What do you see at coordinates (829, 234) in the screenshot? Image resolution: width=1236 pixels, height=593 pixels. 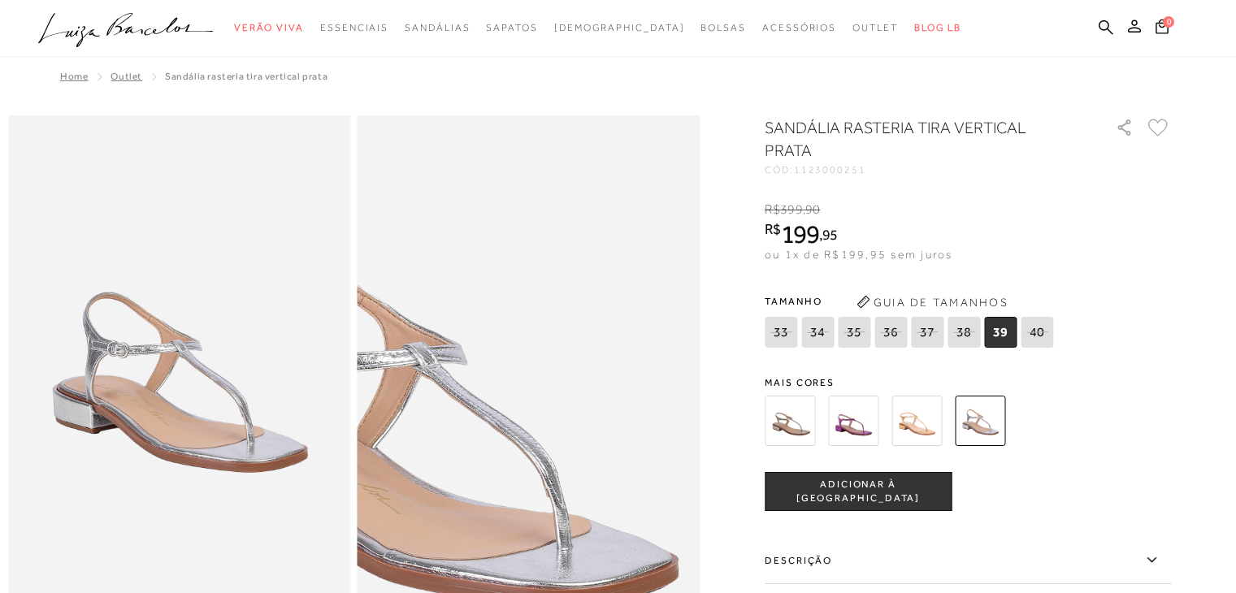 I see `span: 95` at bounding box center [829, 234].